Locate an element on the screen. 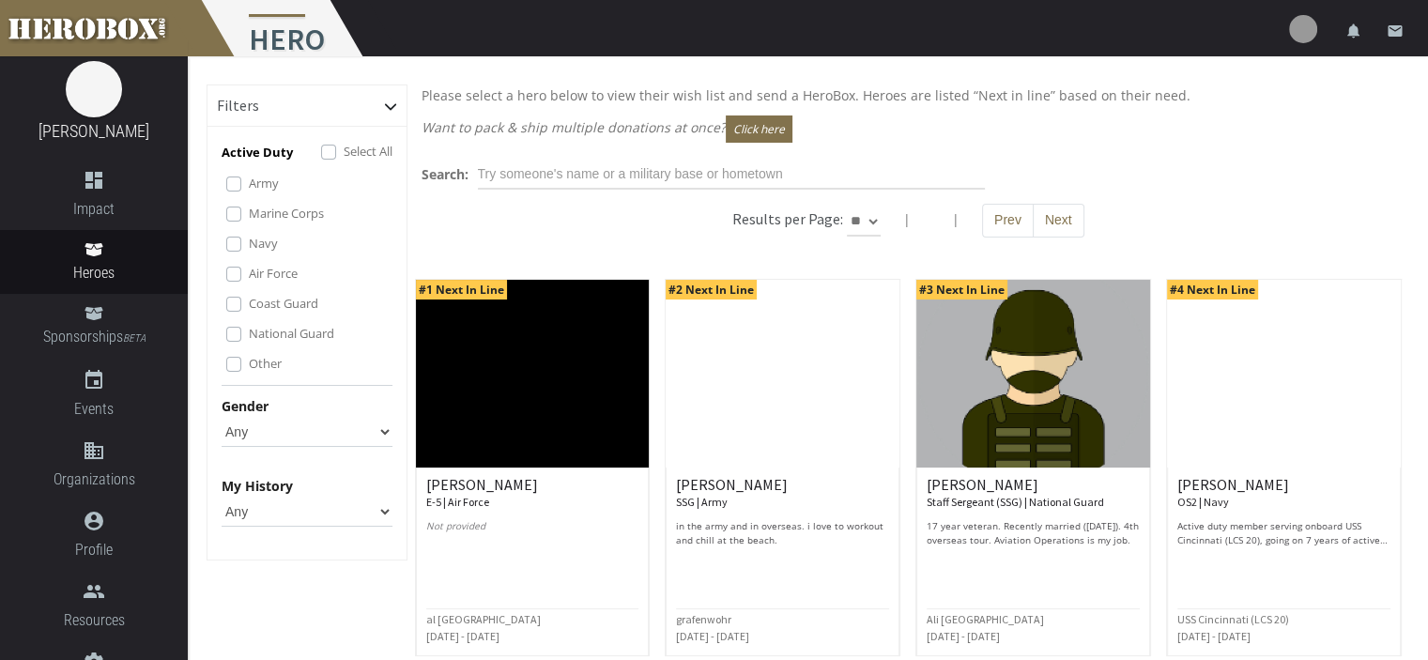 The height and width of the screenshot is (660, 1428). span: #2 Next In Line is located at coordinates (711, 289).